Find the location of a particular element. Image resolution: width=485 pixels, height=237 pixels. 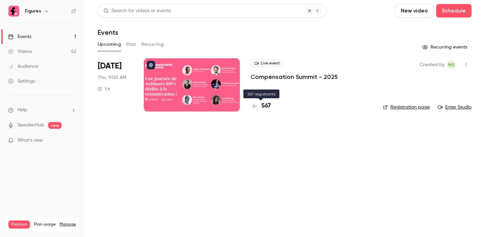

div: Search for videos or events is located at coordinates (137, 11).